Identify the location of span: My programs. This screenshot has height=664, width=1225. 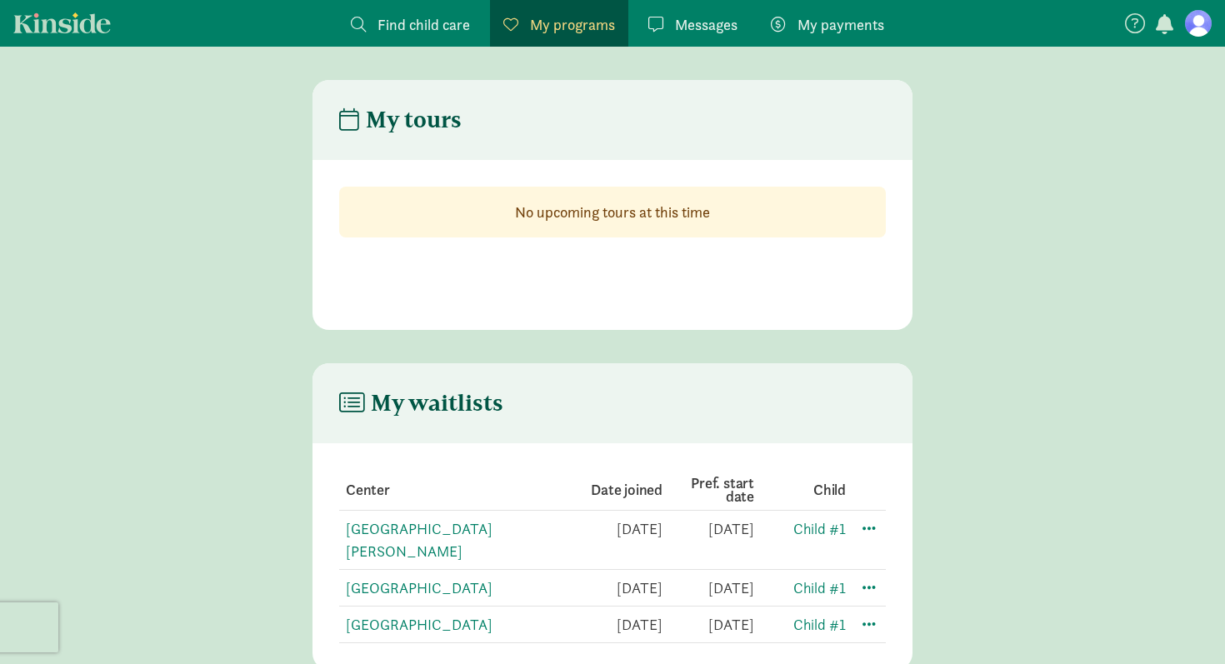
(573, 24).